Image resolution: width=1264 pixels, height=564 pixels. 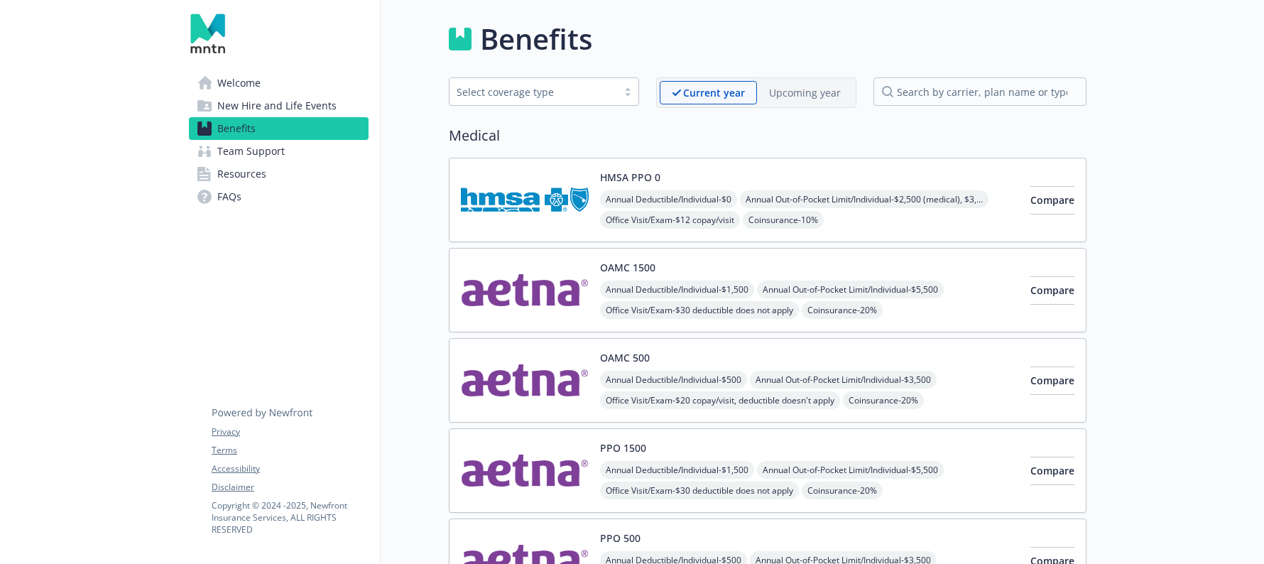 I want to click on a: Welcome, so click(x=278, y=83).